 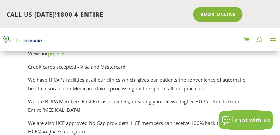 What do you see at coordinates (51, 131) in the screenshot?
I see `i: More for You` at bounding box center [51, 131].